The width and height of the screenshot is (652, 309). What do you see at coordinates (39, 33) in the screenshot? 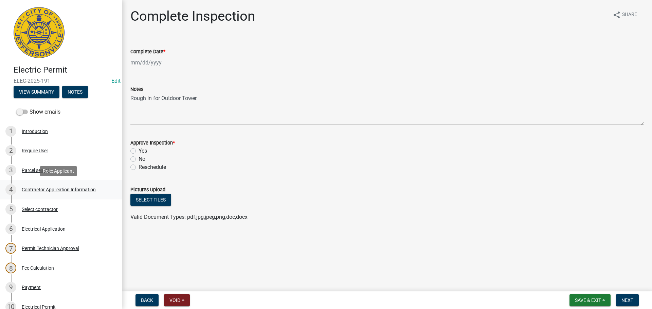
I see `img: City of Jeffersonville, Indiana` at bounding box center [39, 33].